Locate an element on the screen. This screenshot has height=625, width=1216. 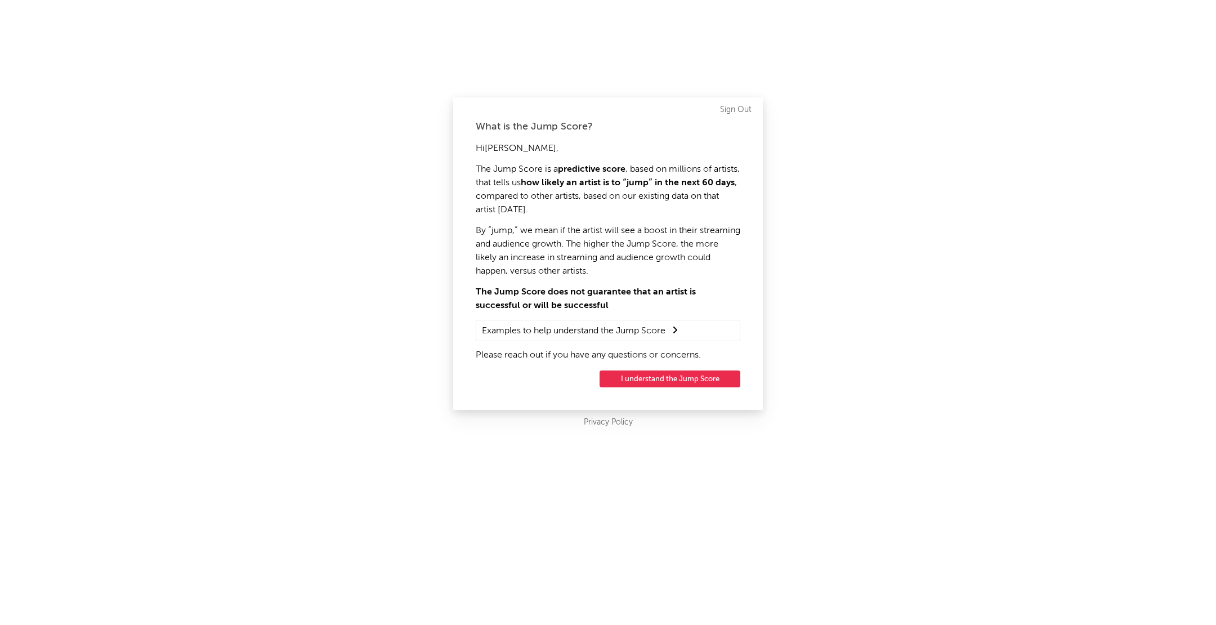
a: Privacy Policy is located at coordinates (608, 422).